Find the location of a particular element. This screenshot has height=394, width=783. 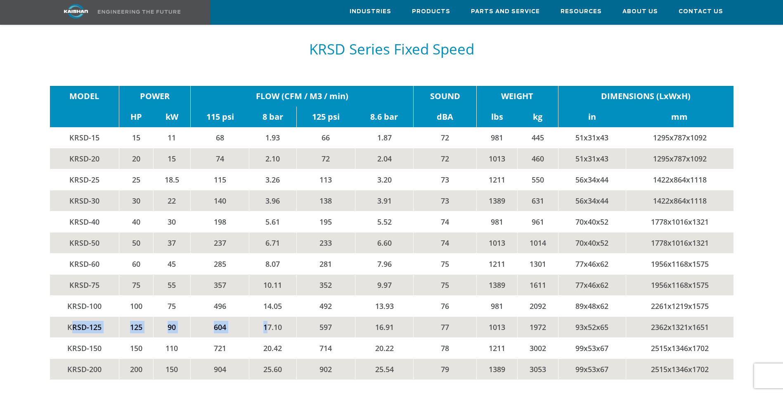

h5: KRSD Series Fixed Speed is located at coordinates (392, 49).